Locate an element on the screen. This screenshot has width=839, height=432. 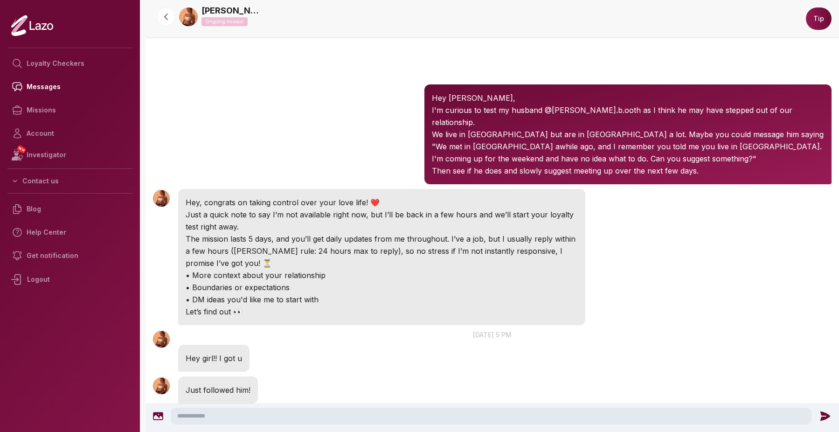
a: Help Center is located at coordinates (70, 232).